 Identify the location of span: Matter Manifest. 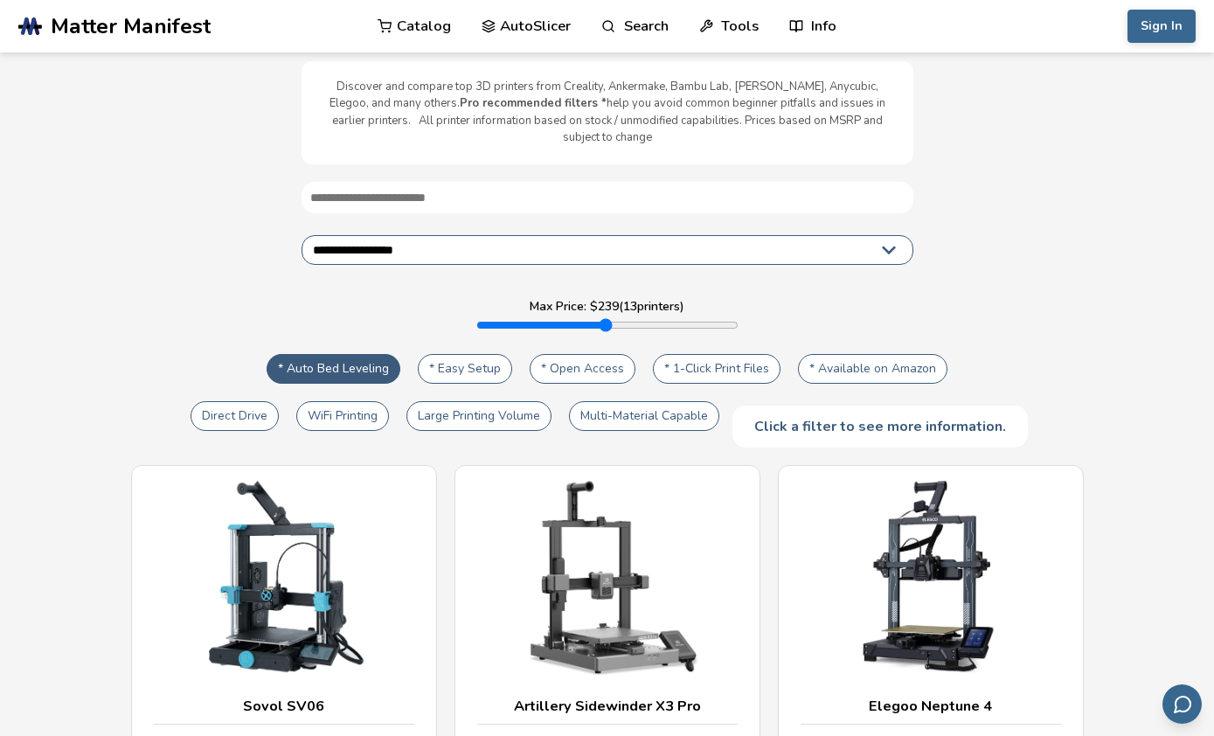
(130, 26).